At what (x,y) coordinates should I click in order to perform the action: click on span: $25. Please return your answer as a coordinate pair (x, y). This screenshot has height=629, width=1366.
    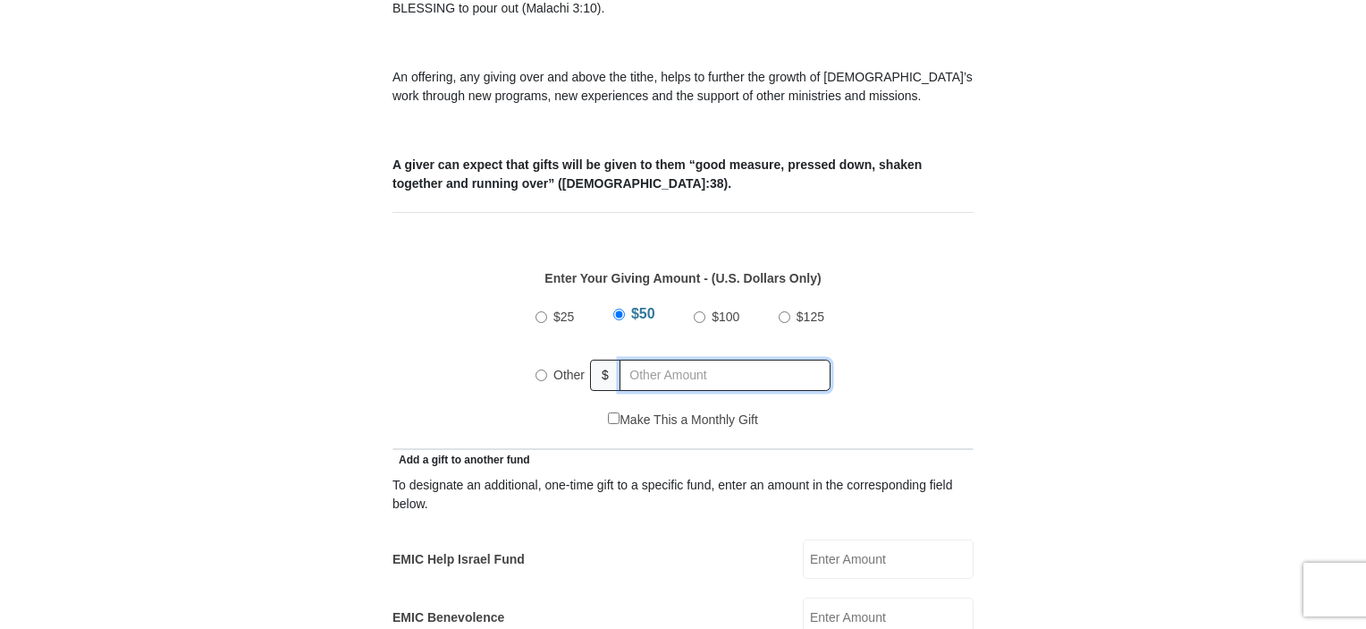
    Looking at the image, I should click on (563, 317).